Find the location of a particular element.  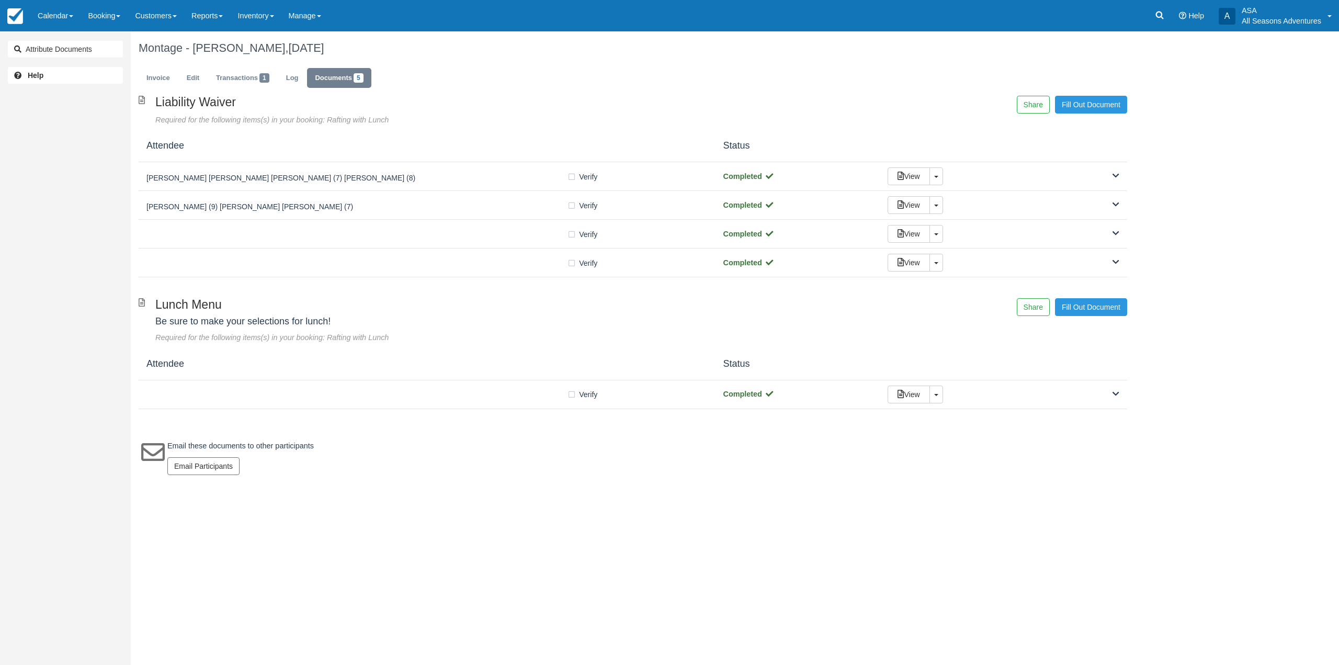

p: All Seasons Adventures is located at coordinates (1282, 21).